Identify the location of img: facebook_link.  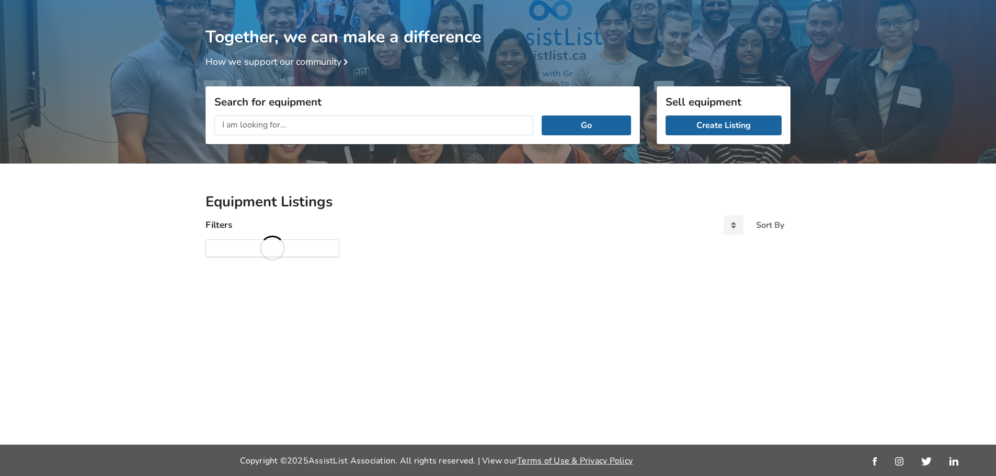
(874, 462).